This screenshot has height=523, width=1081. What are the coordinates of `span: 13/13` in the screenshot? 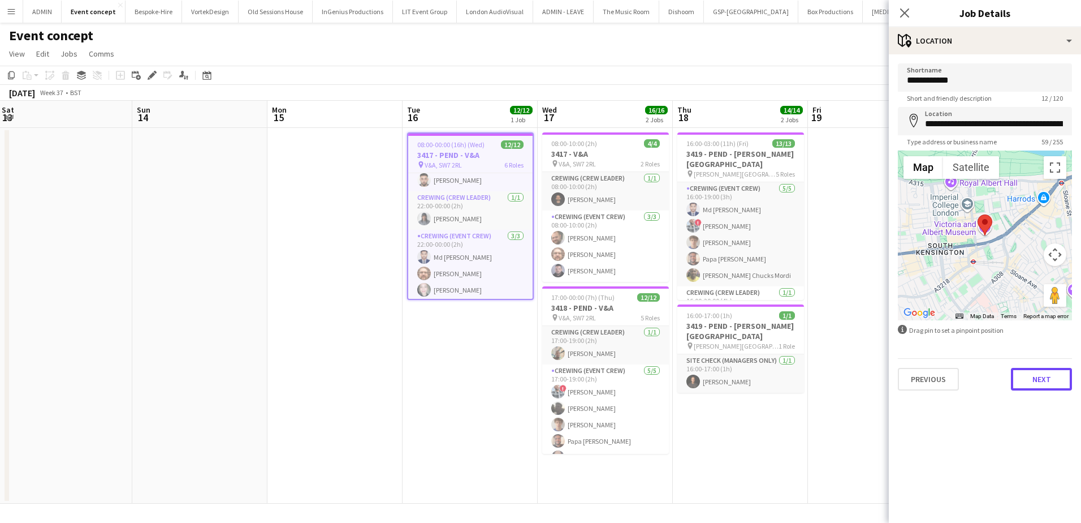 It's located at (784, 143).